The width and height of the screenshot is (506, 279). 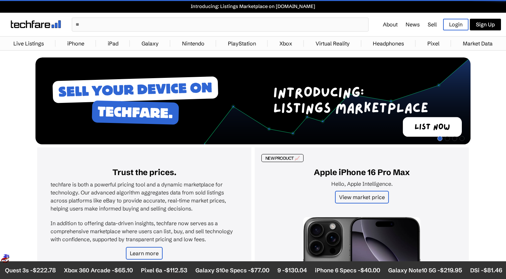 I want to click on a: Sign Up, so click(x=485, y=24).